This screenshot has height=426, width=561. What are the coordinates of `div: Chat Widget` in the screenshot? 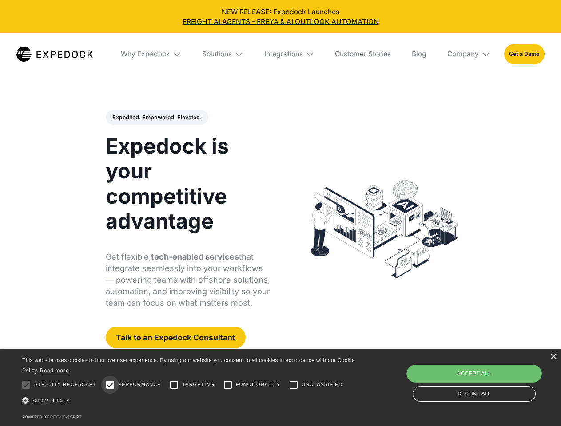 It's located at (487, 378).